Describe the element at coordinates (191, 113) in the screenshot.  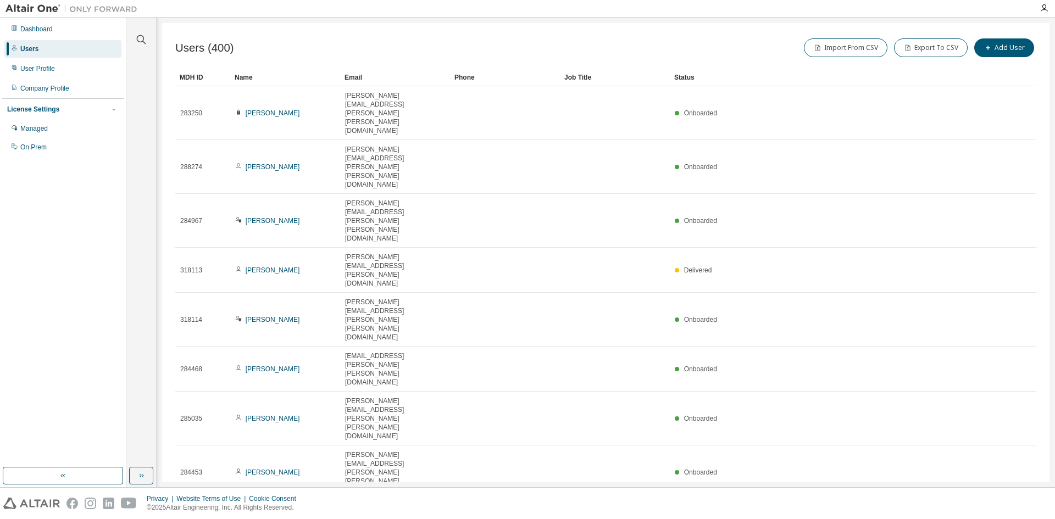
I see `span: 283250` at that location.